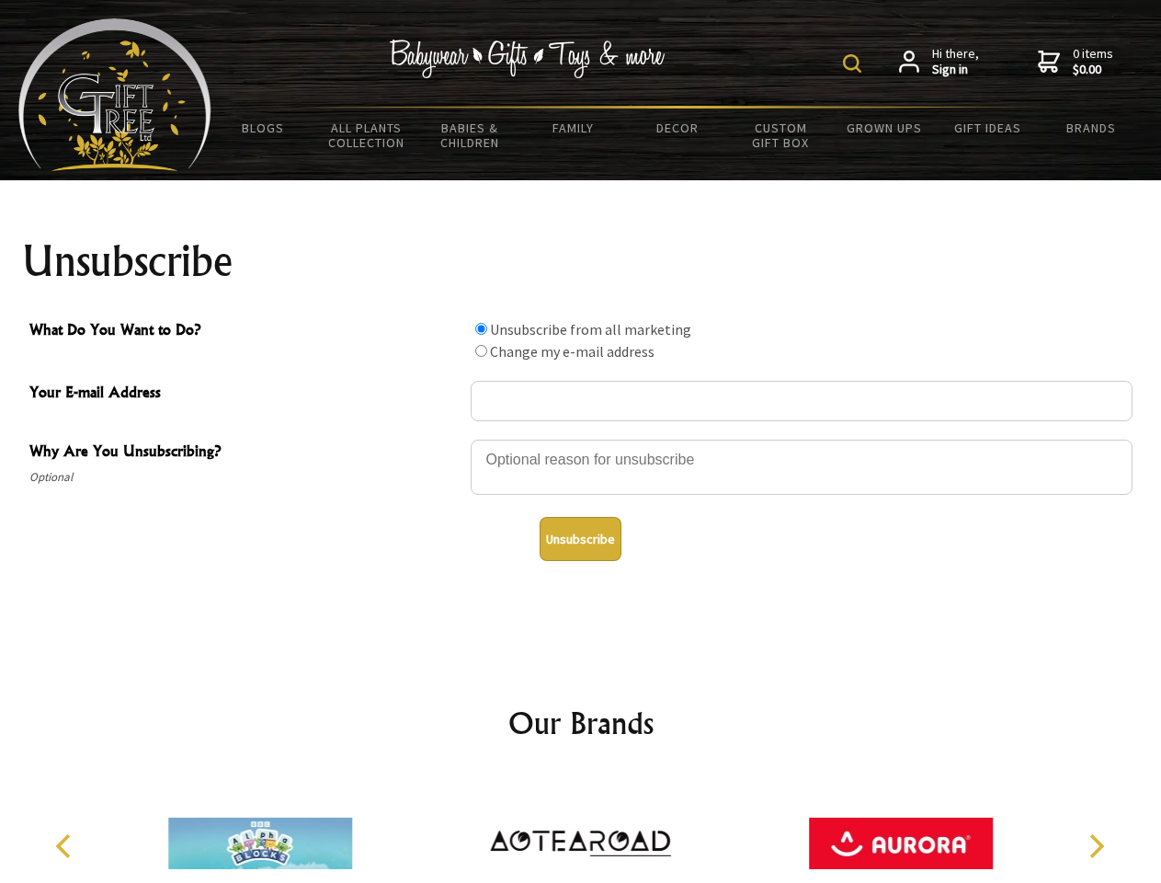  What do you see at coordinates (245, 394) in the screenshot?
I see `span: Your E-mail Address` at bounding box center [245, 394].